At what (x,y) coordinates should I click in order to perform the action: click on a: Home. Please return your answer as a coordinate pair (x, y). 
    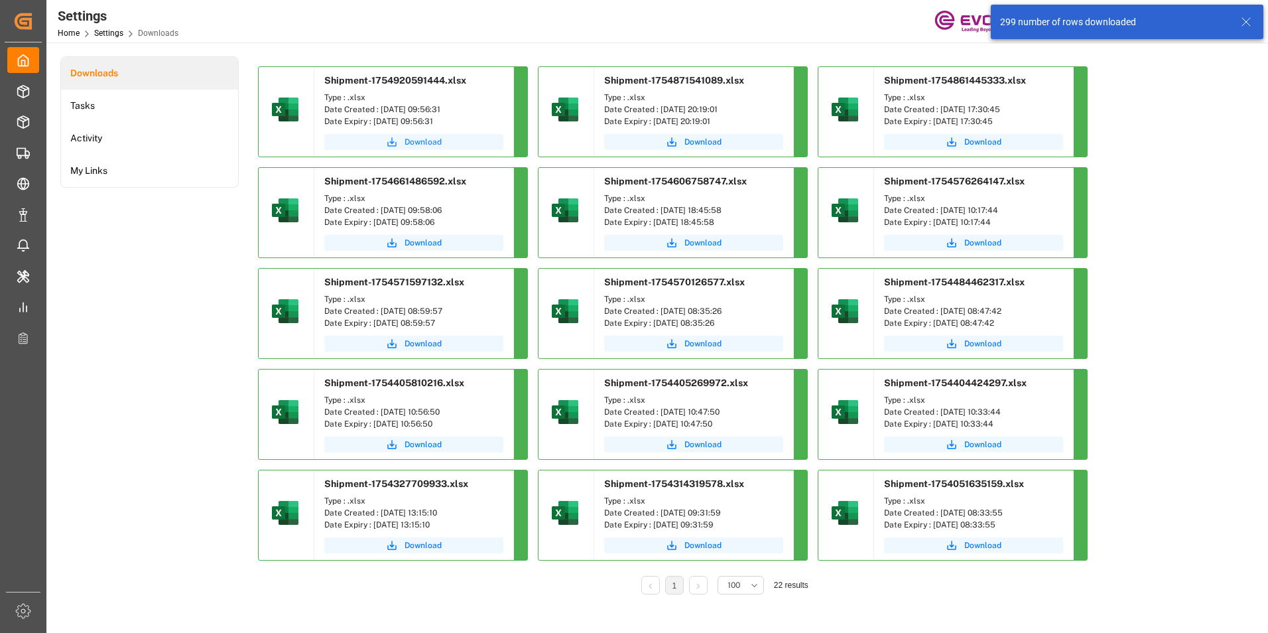
    Looking at the image, I should click on (68, 33).